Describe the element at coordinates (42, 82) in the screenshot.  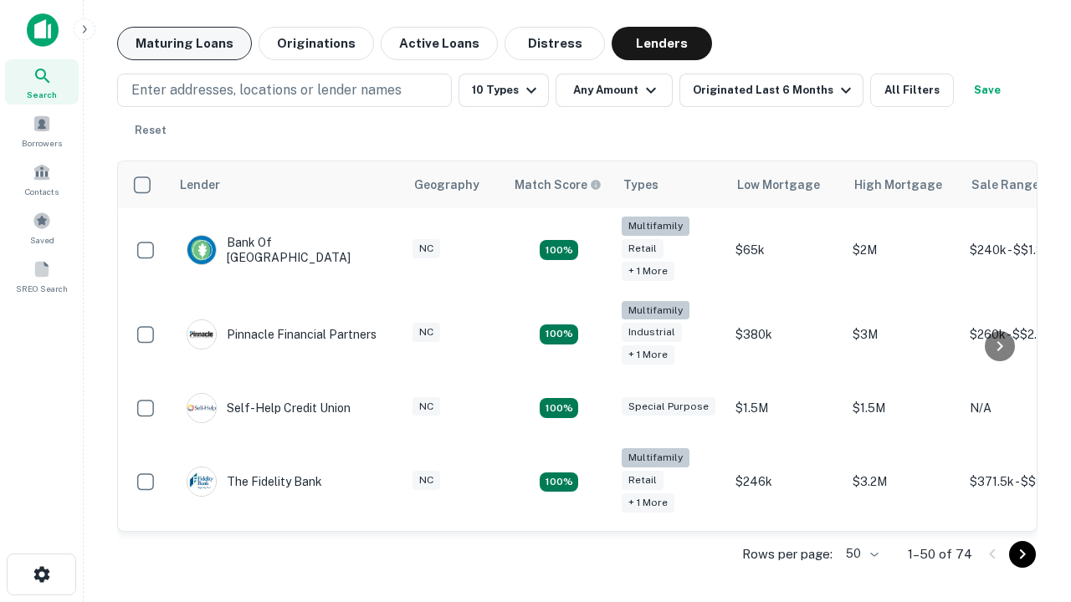
I see `a: Search` at that location.